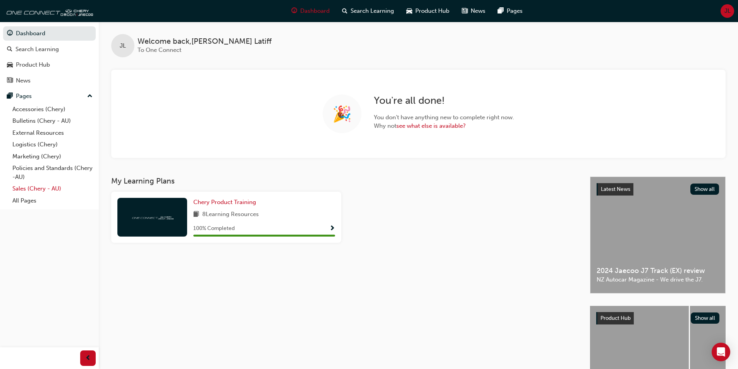 The image size is (738, 369). I want to click on div: Open Intercom Messenger, so click(721, 352).